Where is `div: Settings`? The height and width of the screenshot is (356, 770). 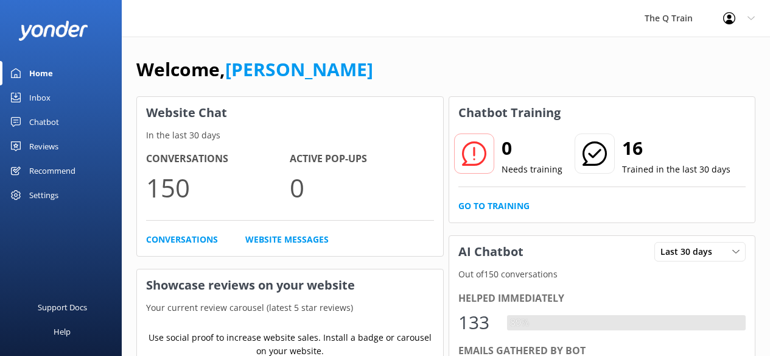 div: Settings is located at coordinates (44, 195).